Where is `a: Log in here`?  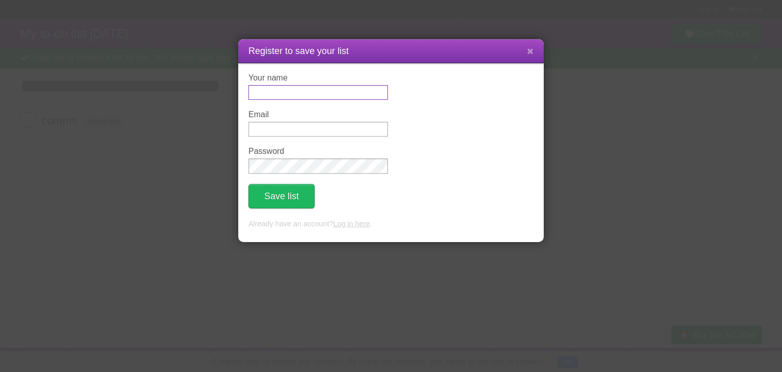 a: Log in here is located at coordinates (351, 224).